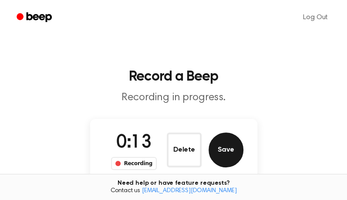  Describe the element at coordinates (184, 150) in the screenshot. I see `button: Delete Audio Record` at that location.